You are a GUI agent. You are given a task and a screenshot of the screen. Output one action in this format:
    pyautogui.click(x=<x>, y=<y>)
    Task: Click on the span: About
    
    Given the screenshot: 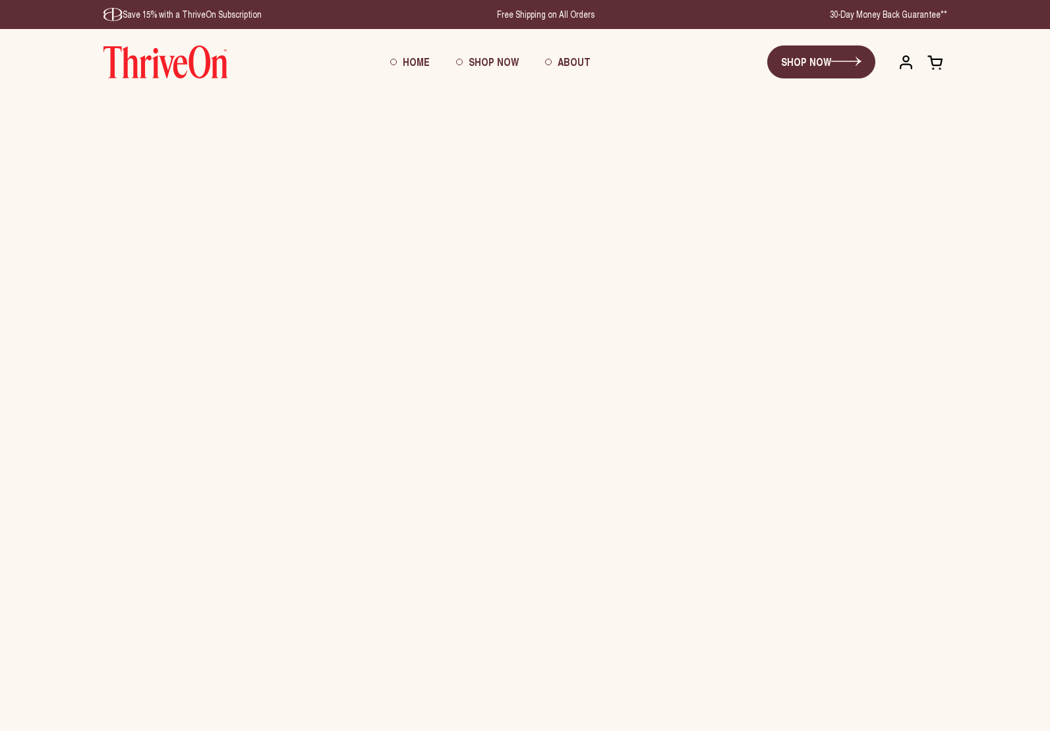 What is the action you would take?
    pyautogui.click(x=574, y=61)
    